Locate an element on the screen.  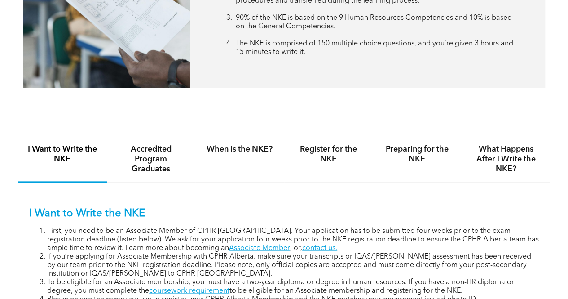
img: website_grey.svg is located at coordinates (18, 27).